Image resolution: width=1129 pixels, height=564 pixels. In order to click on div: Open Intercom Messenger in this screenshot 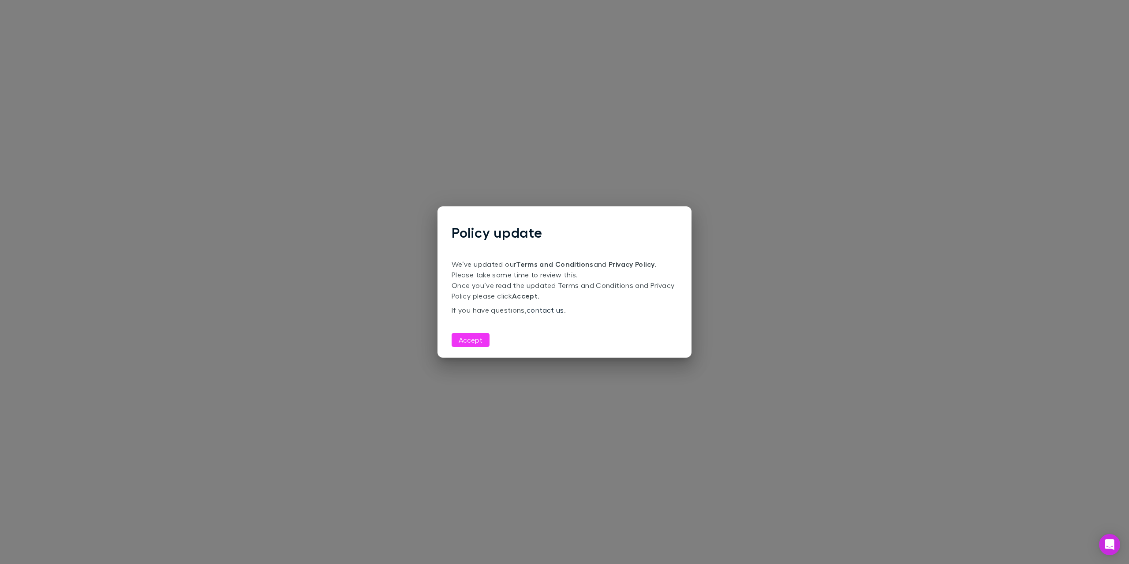, I will do `click(1109, 545)`.